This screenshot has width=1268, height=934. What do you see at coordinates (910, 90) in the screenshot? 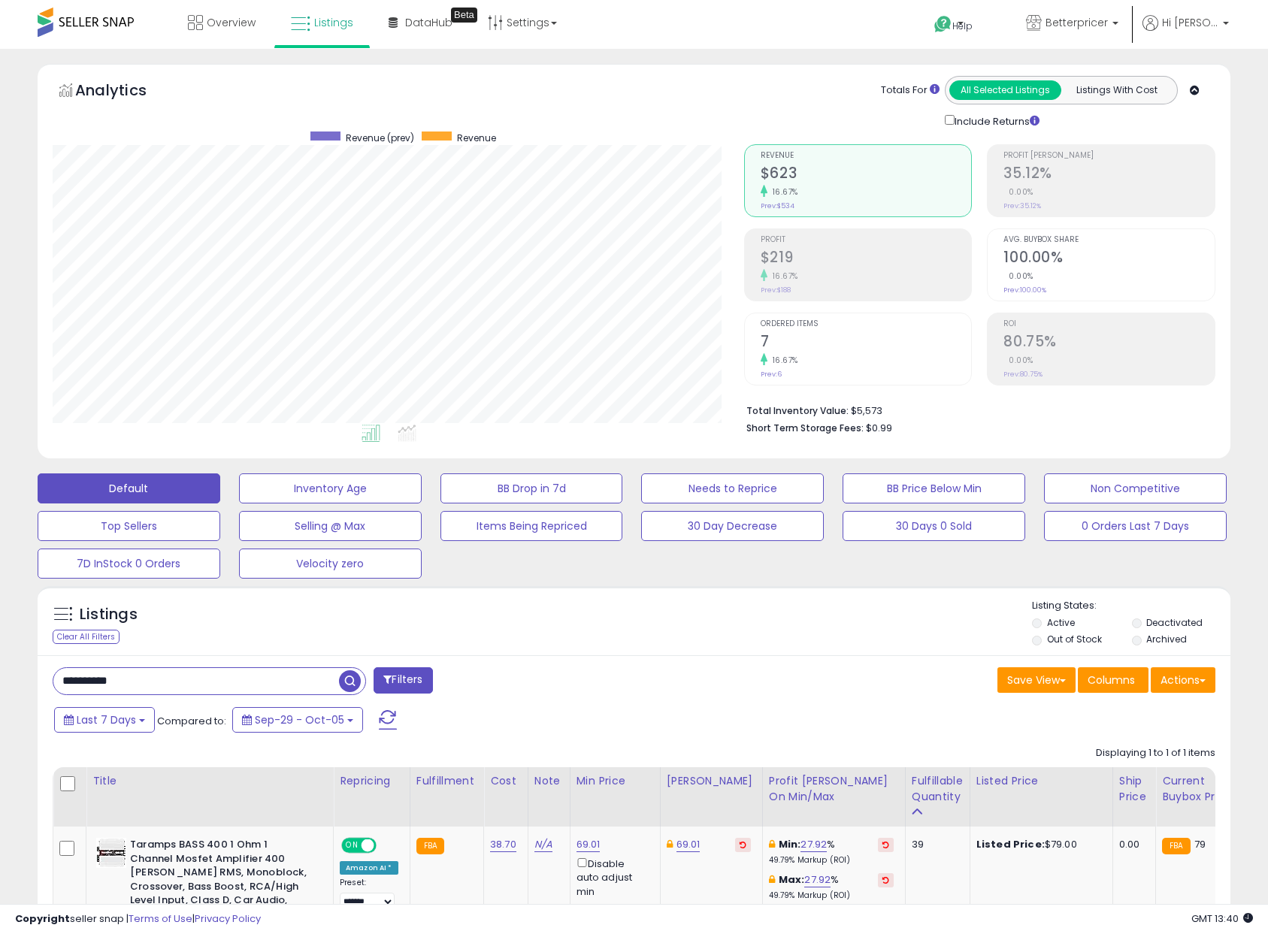
I see `div: Totals For` at bounding box center [910, 90].